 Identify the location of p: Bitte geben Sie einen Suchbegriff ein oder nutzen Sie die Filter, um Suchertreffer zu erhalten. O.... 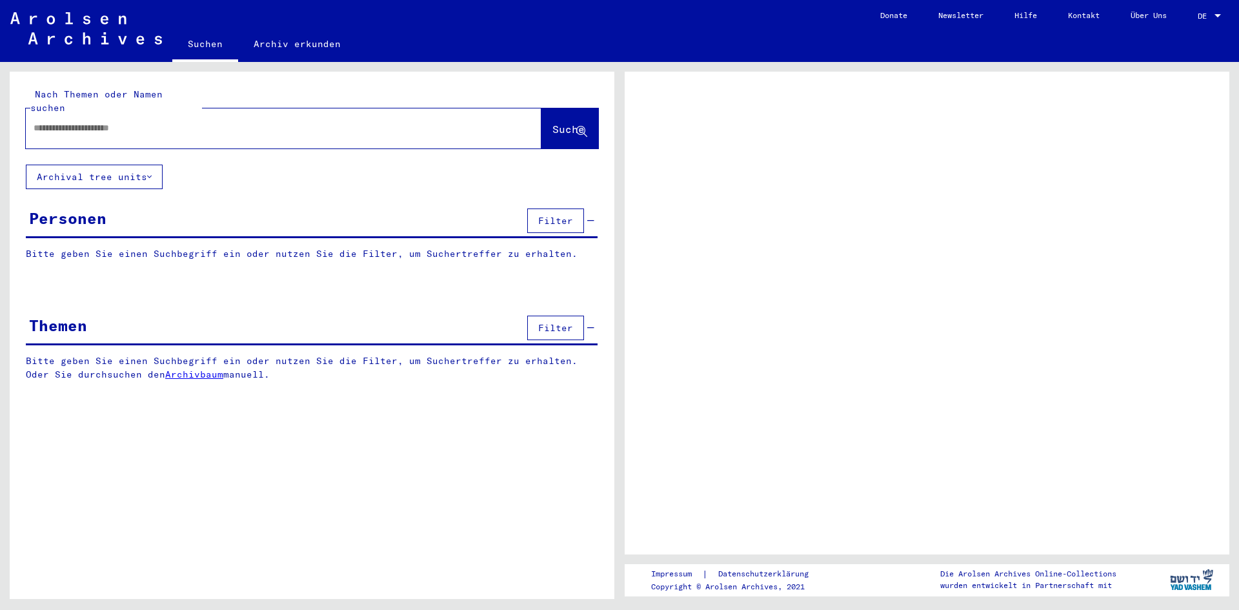
(312, 368).